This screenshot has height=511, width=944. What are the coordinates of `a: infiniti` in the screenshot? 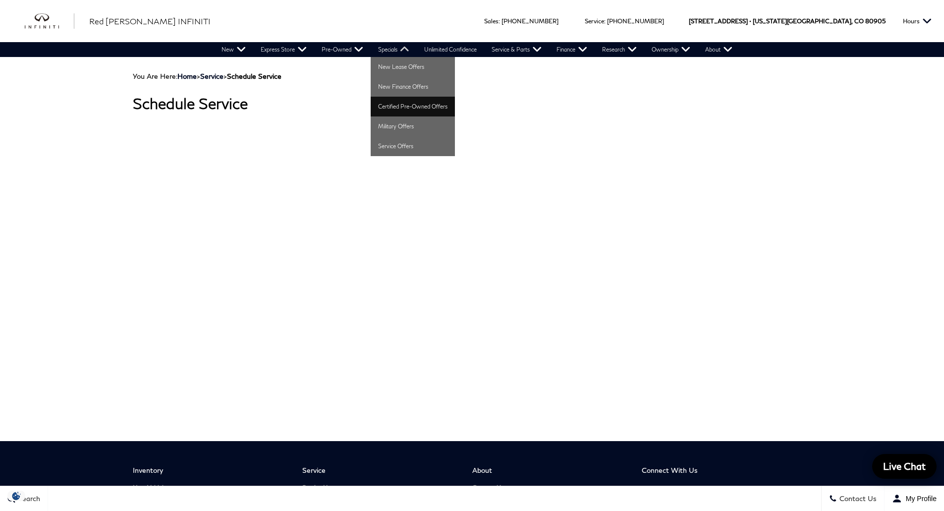 It's located at (50, 21).